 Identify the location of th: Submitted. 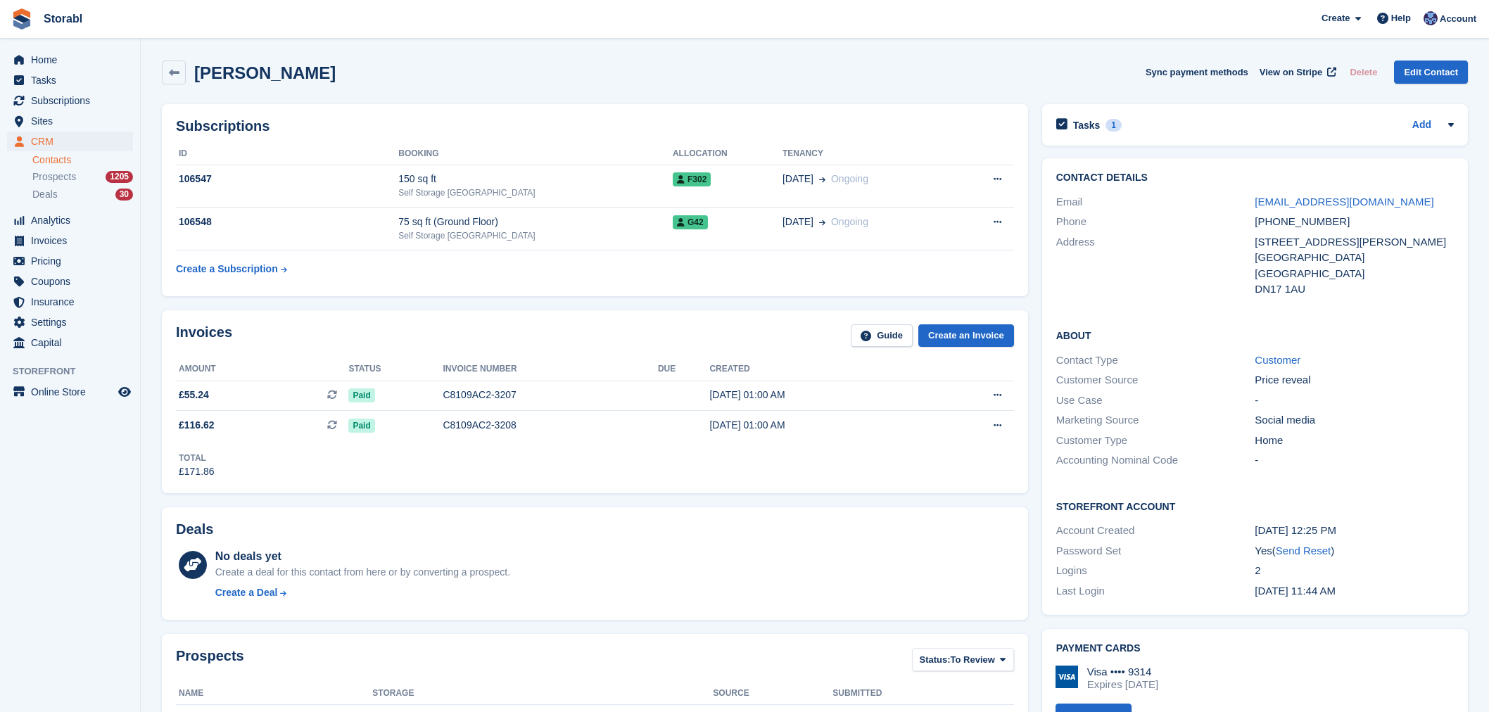
(889, 694).